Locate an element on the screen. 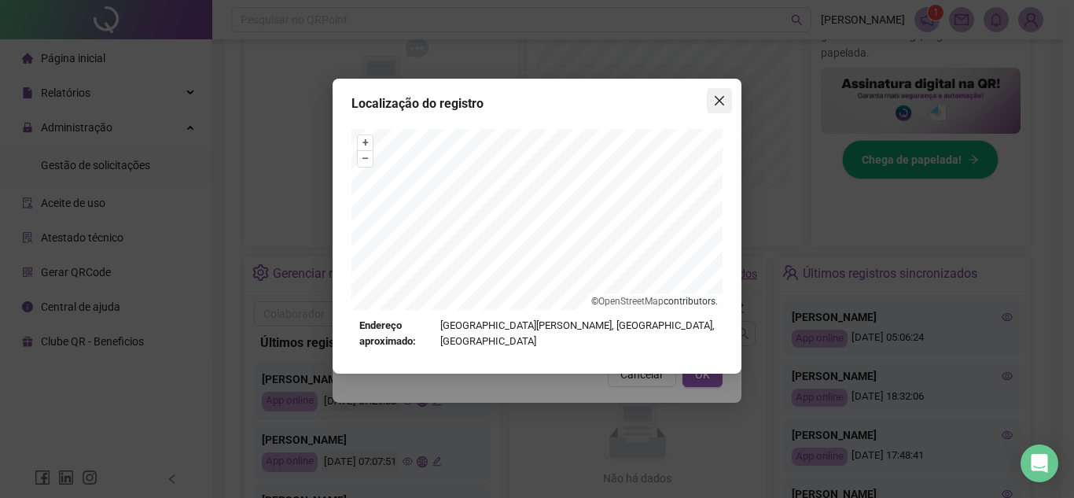  li: © contributors. is located at coordinates (654, 301).